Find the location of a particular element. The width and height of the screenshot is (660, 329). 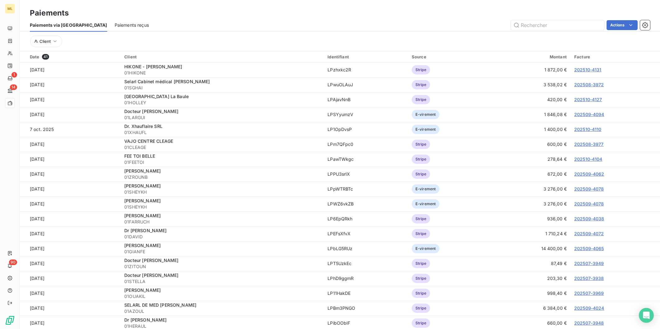

td: LPzhxkc2R is located at coordinates (366, 70).